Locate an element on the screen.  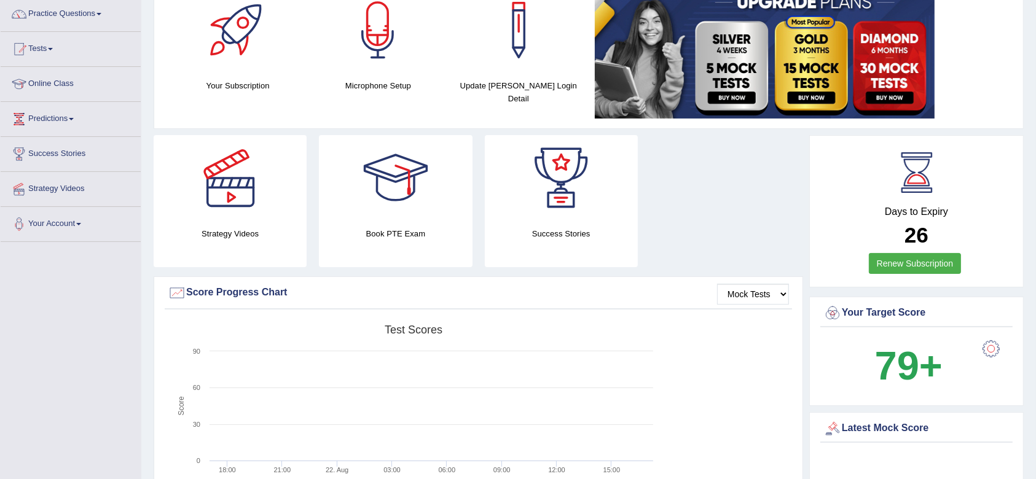
h4: Strategy Videos is located at coordinates (230, 234).